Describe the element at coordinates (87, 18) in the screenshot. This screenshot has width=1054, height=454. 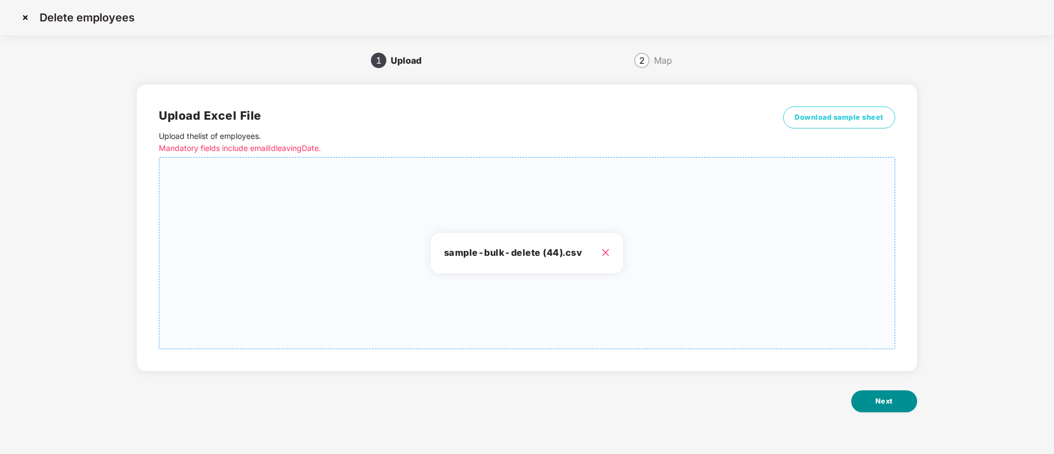
I see `p: Delete employees` at that location.